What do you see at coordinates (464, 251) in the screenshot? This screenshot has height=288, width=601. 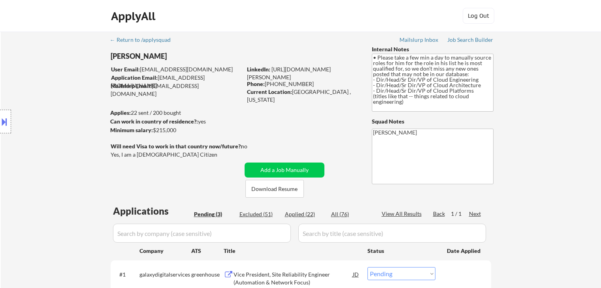 I see `div: Date Applied` at bounding box center [464, 251].